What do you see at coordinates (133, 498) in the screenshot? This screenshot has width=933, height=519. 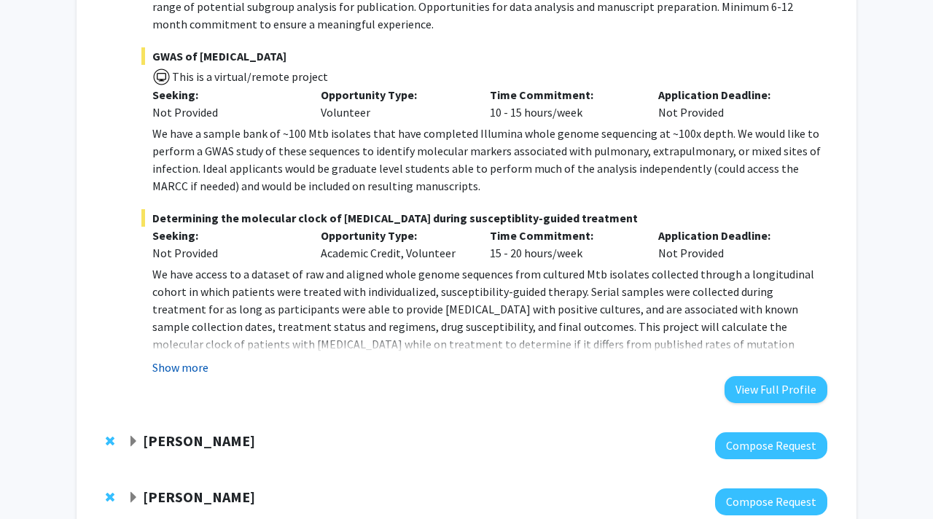 I see `span: Expand Reza Kalhor Bookmark` at bounding box center [133, 498].